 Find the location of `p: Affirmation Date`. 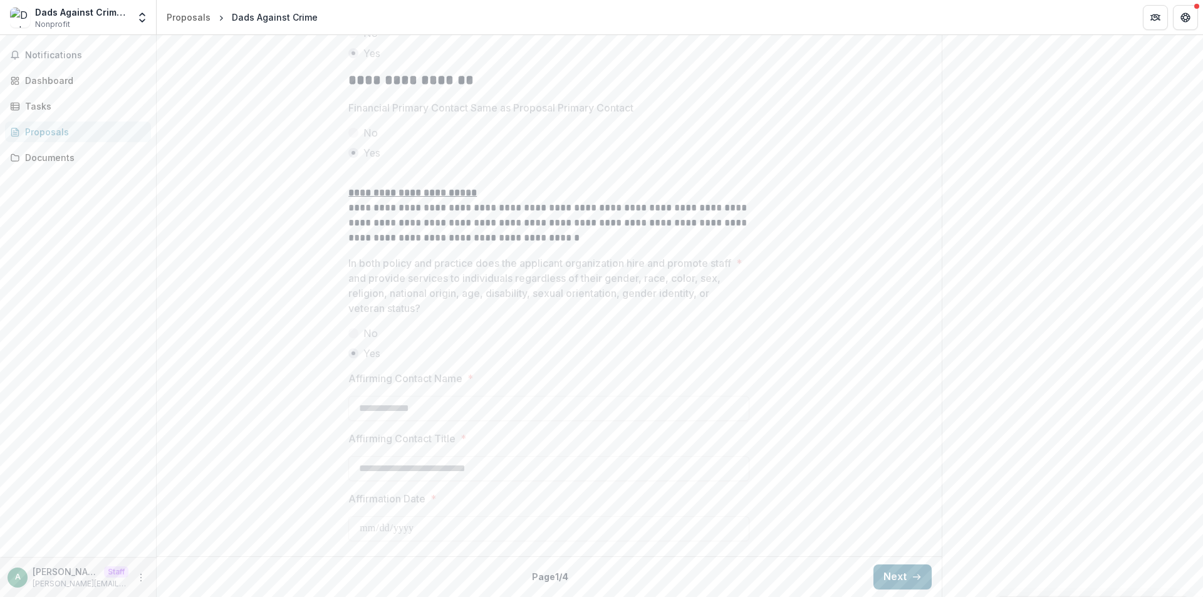

p: Affirmation Date is located at coordinates (386, 499).